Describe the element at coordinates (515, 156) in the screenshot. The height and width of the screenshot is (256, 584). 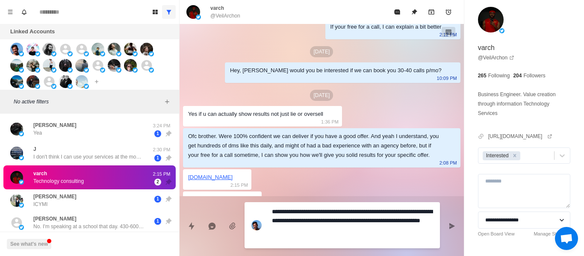
I see `div: Remove Interested` at that location.